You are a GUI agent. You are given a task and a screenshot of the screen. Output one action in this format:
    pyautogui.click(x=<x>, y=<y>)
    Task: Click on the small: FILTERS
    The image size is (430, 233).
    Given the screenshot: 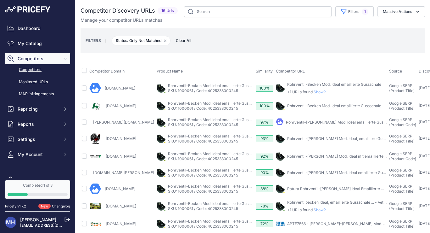 What is the action you would take?
    pyautogui.click(x=93, y=40)
    